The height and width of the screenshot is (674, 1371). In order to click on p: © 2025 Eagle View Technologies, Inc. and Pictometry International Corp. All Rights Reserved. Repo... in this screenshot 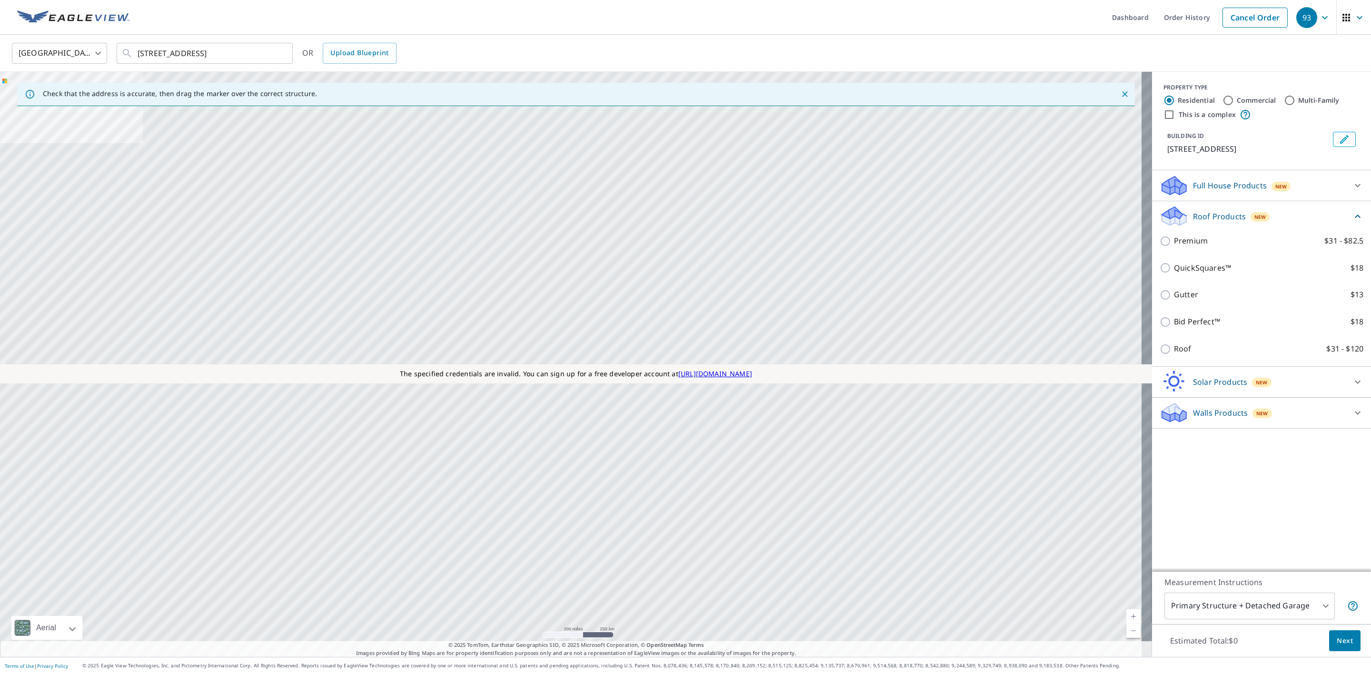, I will do `click(724, 666)`.